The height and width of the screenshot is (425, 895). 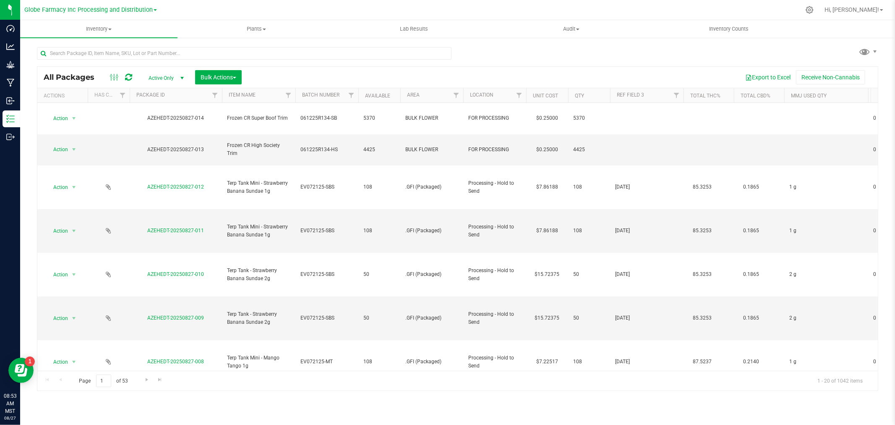 What do you see at coordinates (5, 5) in the screenshot?
I see `span: 1` at bounding box center [5, 5].